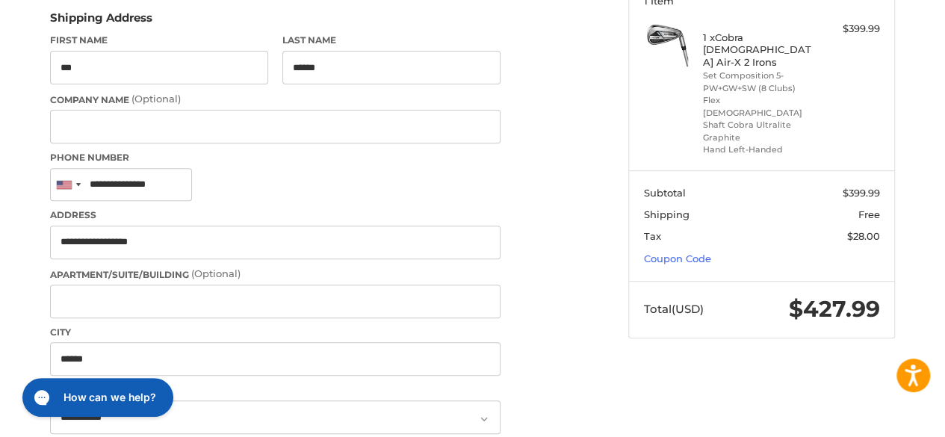 This screenshot has width=945, height=437. What do you see at coordinates (101, 22) in the screenshot?
I see `legend: Shipping Address` at bounding box center [101, 22].